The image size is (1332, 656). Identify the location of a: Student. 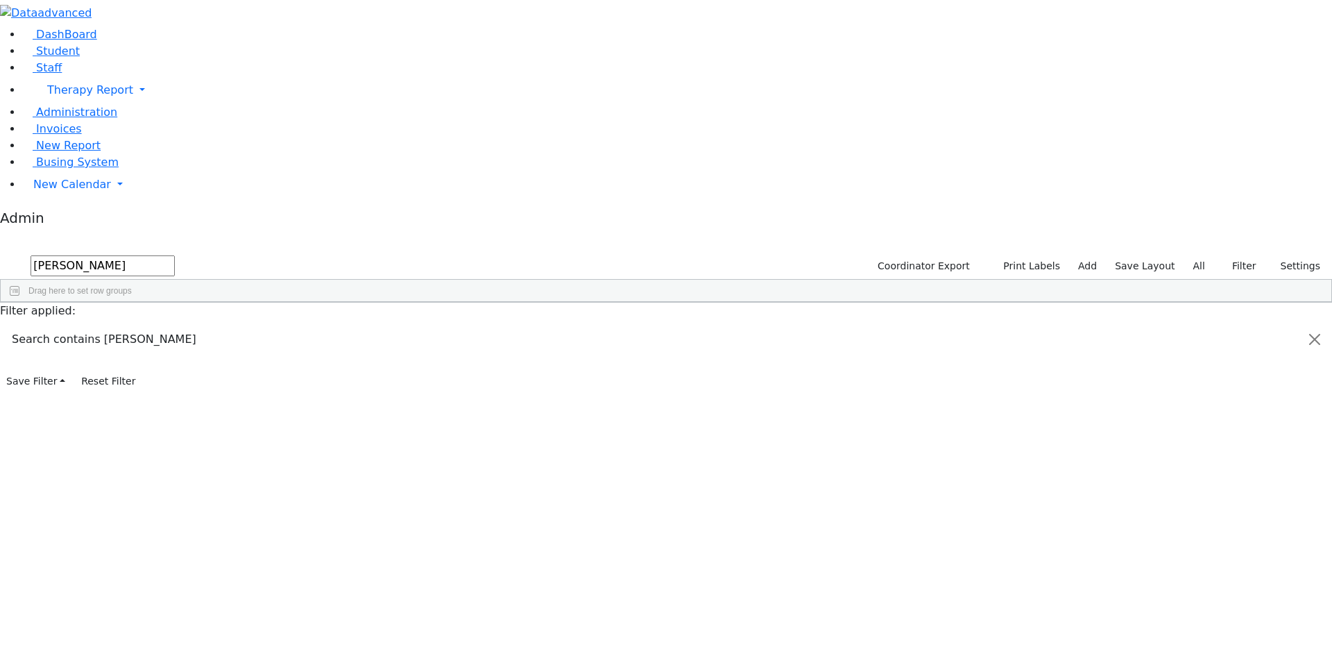
(51, 51).